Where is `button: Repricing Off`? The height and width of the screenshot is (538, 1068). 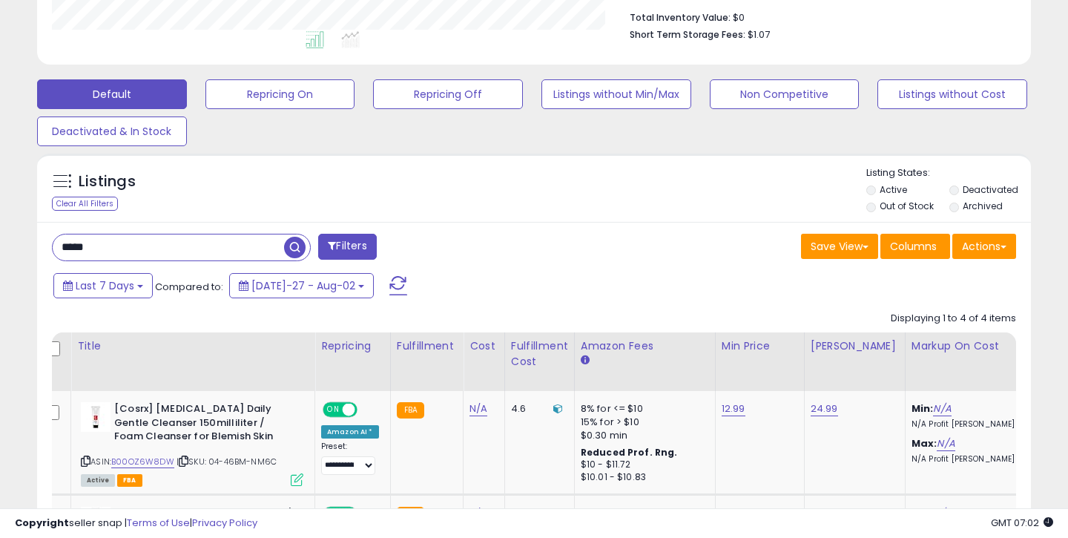
button: Repricing Off is located at coordinates (448, 94).